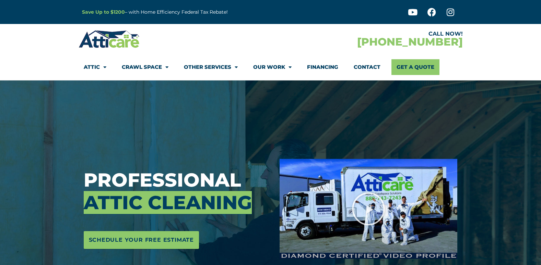 The width and height of the screenshot is (541, 265). What do you see at coordinates (193, 12) in the screenshot?
I see `p: – with Home Efficiency Federal Tax Rebate!` at bounding box center [193, 12].